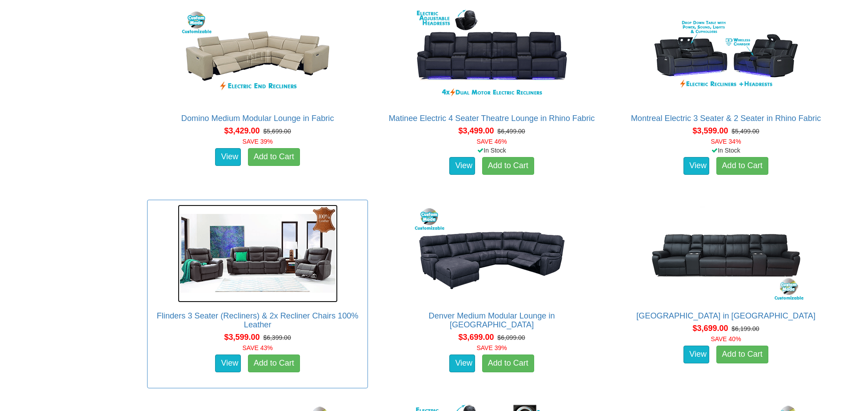 Image resolution: width=843 pixels, height=411 pixels. I want to click on img: Montreal Electric 3 Seater & 2 Seater in Rhino Fabric, so click(727, 56).